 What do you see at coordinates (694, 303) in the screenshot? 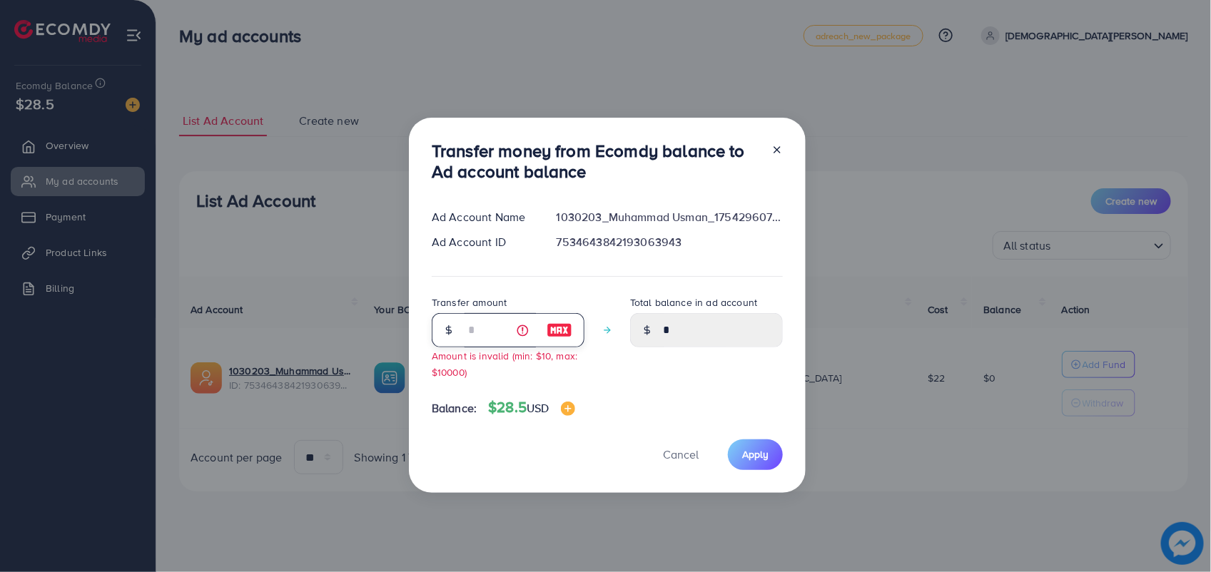
I see `label: Total balance in ad account` at bounding box center [694, 303].